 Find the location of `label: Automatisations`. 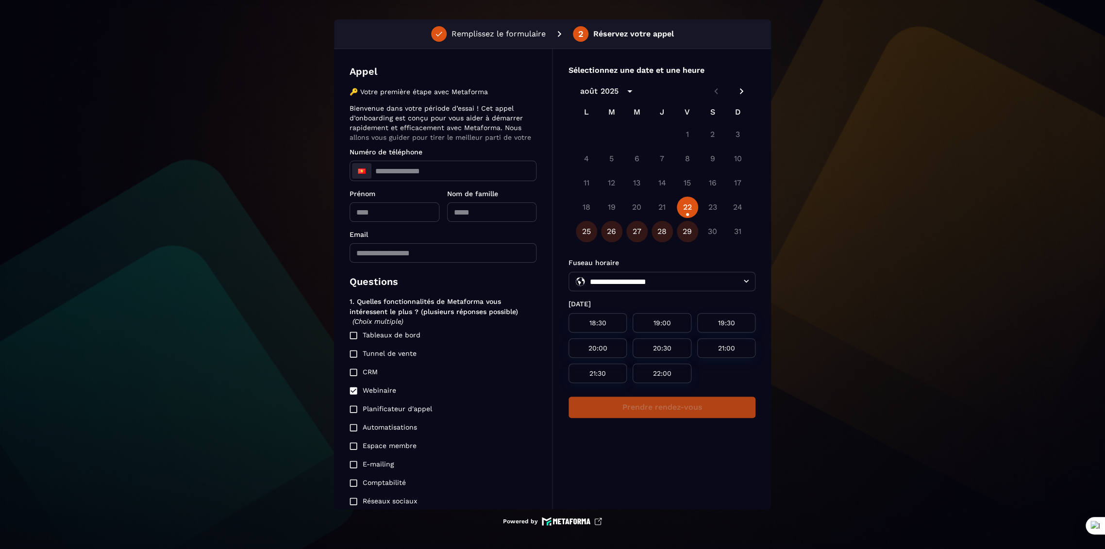

label: Automatisations is located at coordinates (435, 428).